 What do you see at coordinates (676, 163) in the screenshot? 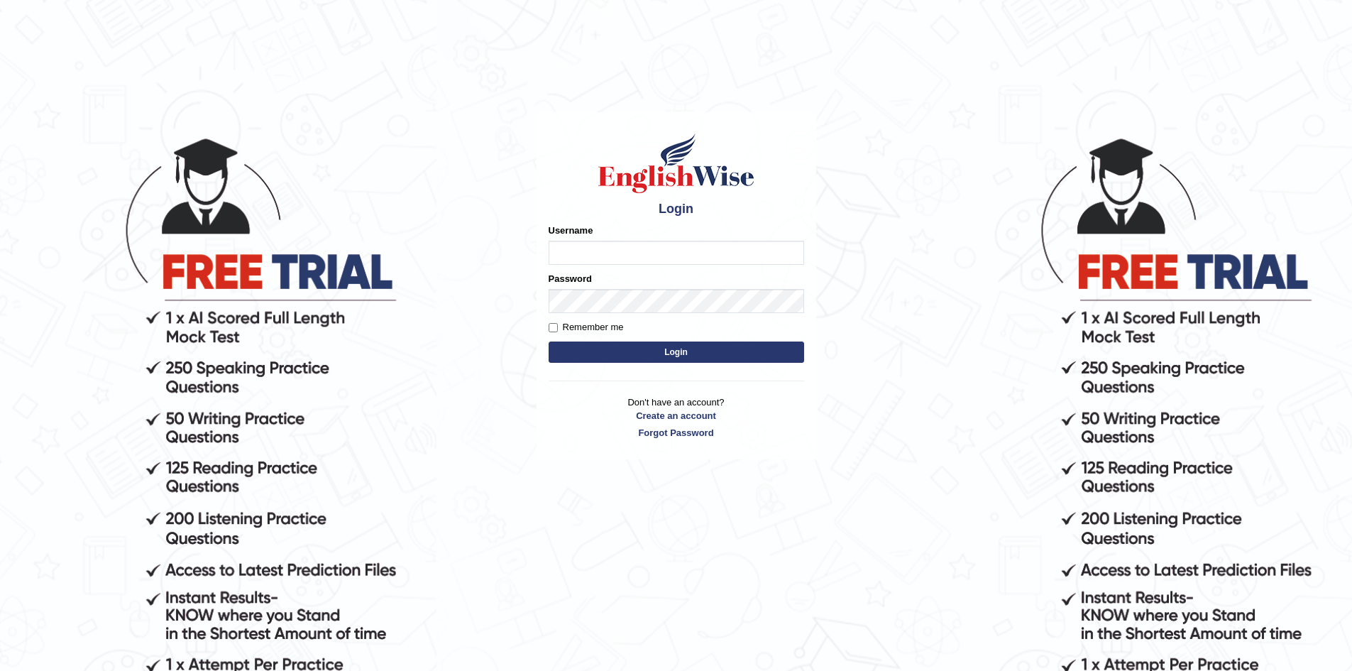
I see `img: Logo of English Wise sign in for intelligent practice with AI` at bounding box center [676, 163].